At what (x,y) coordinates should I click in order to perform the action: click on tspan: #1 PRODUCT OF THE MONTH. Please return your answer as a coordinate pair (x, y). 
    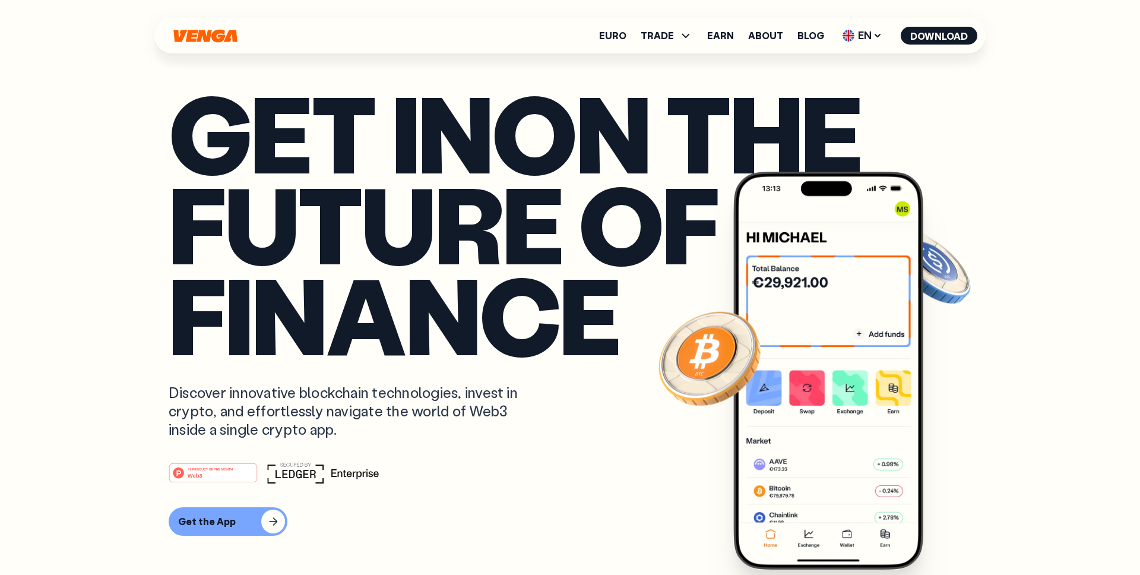
    Looking at the image, I should click on (210, 469).